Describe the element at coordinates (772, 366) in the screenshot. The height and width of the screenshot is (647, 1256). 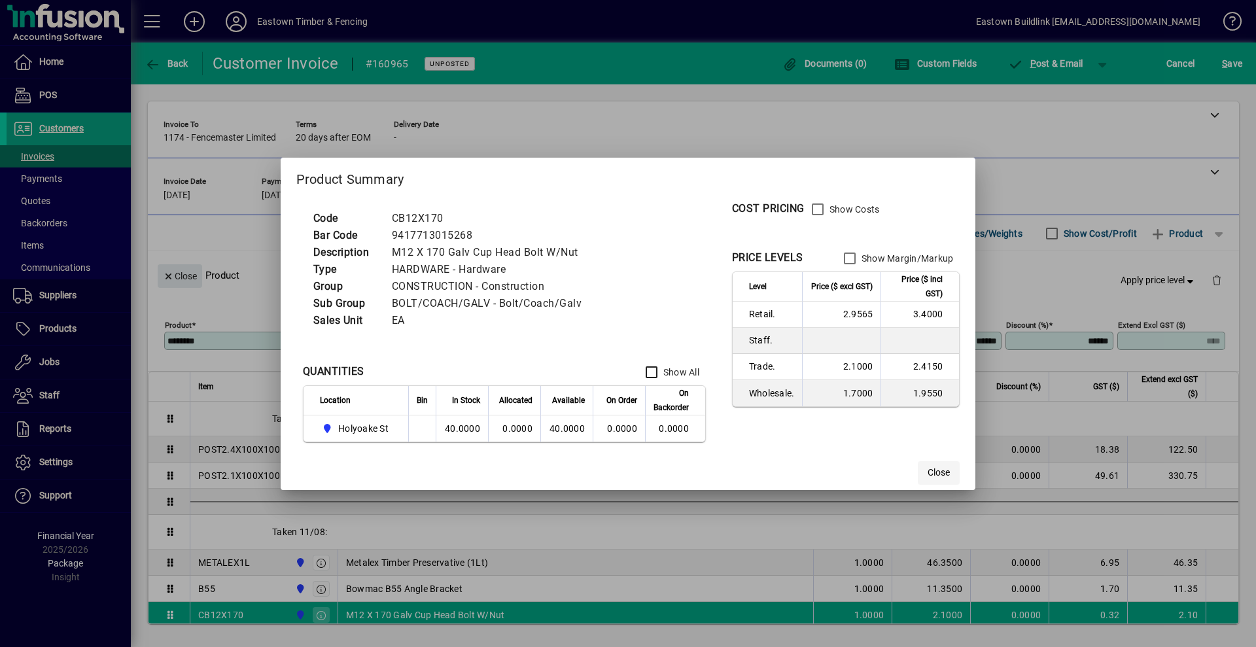
I see `span: Trade.` at that location.